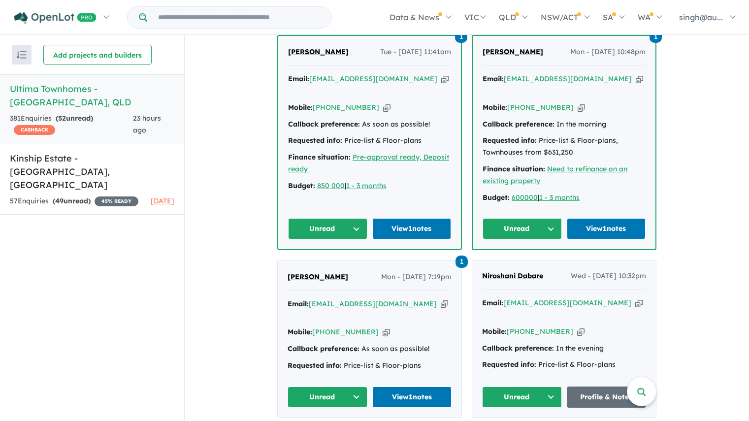 This screenshot has height=421, width=749. Describe the element at coordinates (239, 17) in the screenshot. I see `input: Try estate name, suburb, builder or developer` at that location.